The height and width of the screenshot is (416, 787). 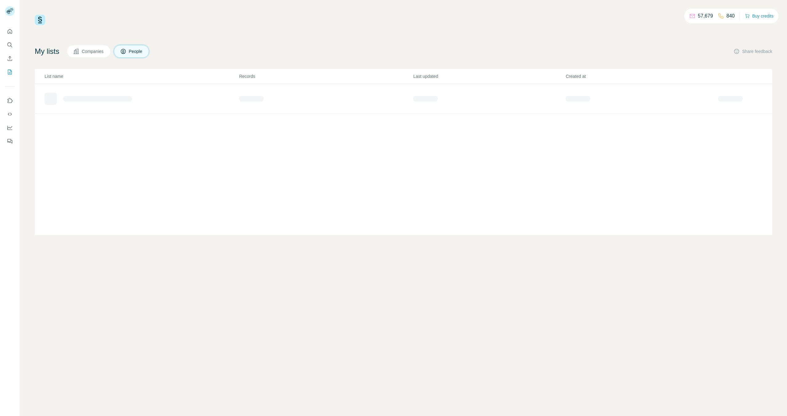 I want to click on button: Quick start, so click(x=10, y=31).